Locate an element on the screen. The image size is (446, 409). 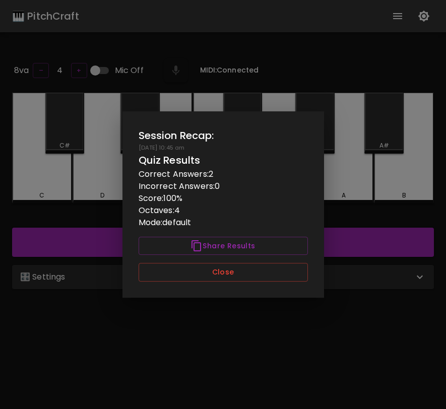
p: Octaves: 4 is located at coordinates (223, 211).